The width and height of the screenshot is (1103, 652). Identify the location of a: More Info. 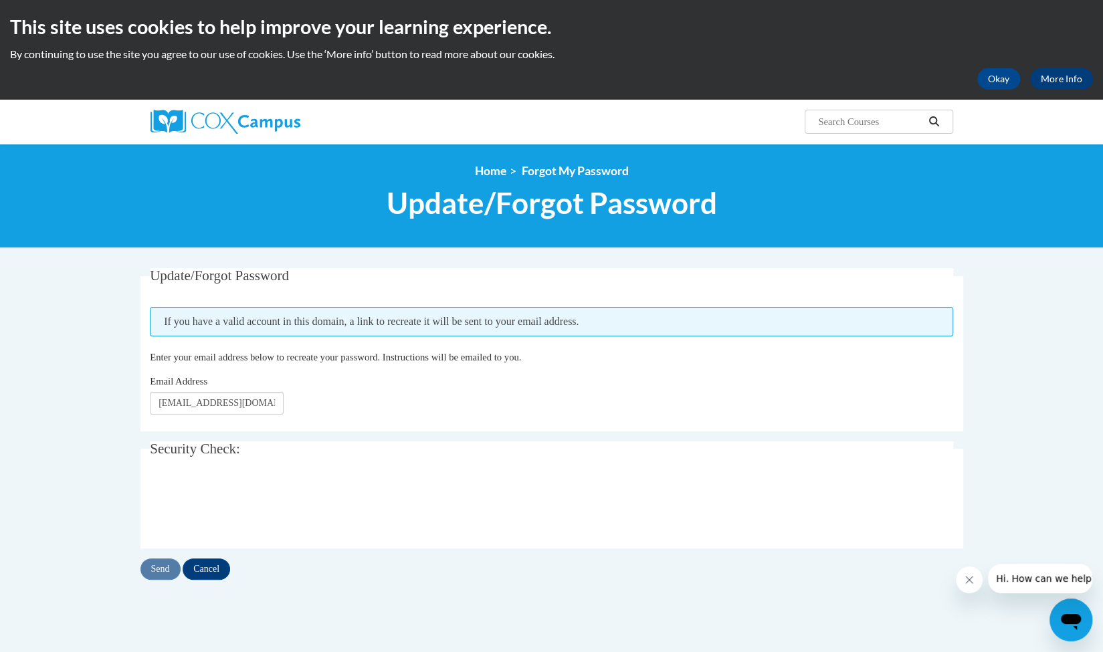
(1061, 79).